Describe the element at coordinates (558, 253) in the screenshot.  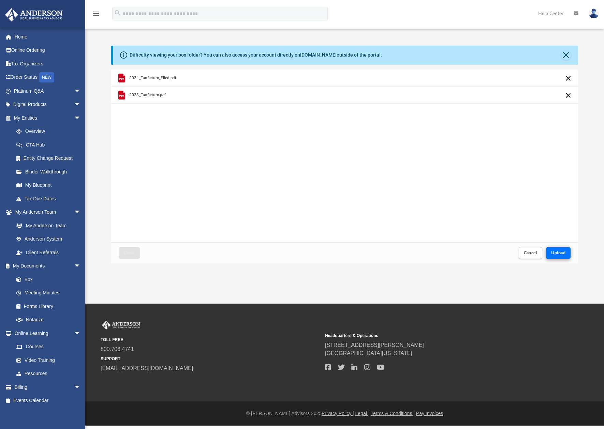
I see `span: Upload` at that location.